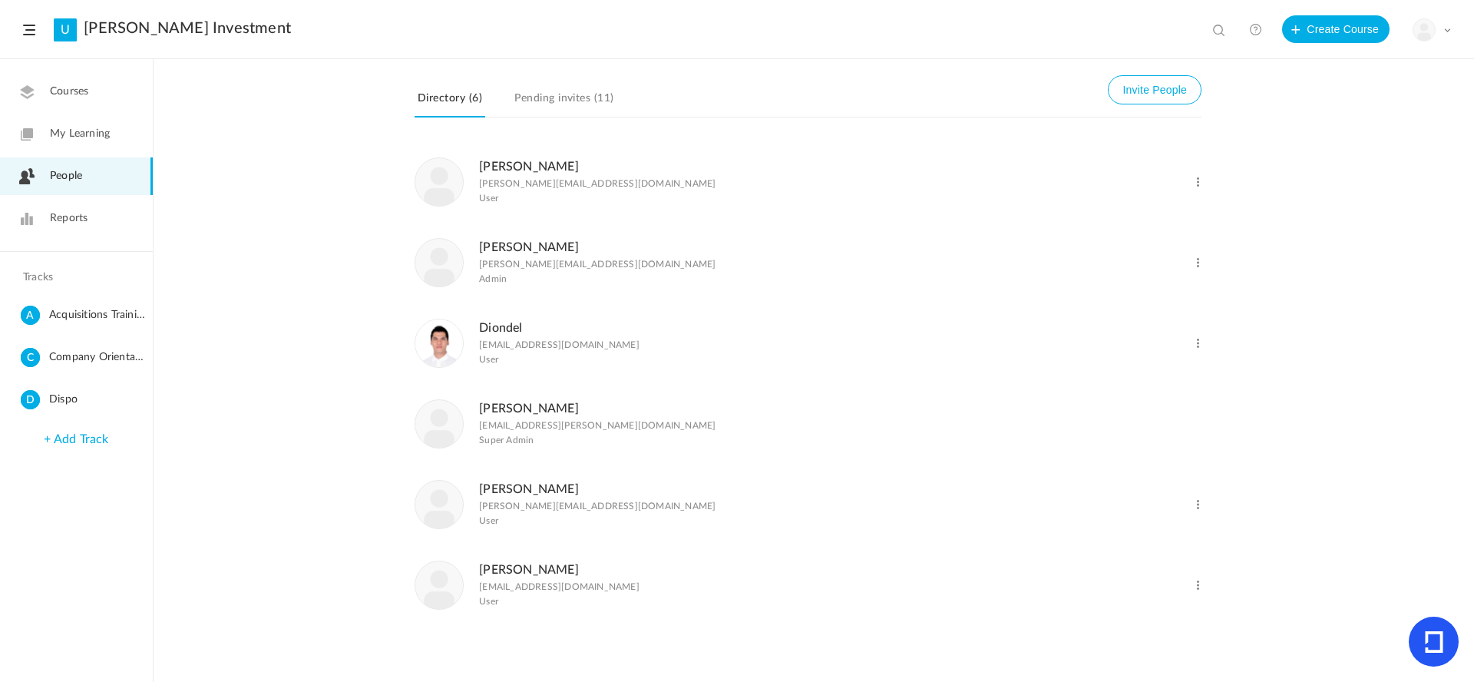 The width and height of the screenshot is (1474, 682). Describe the element at coordinates (97, 399) in the screenshot. I see `span: Dispo` at that location.